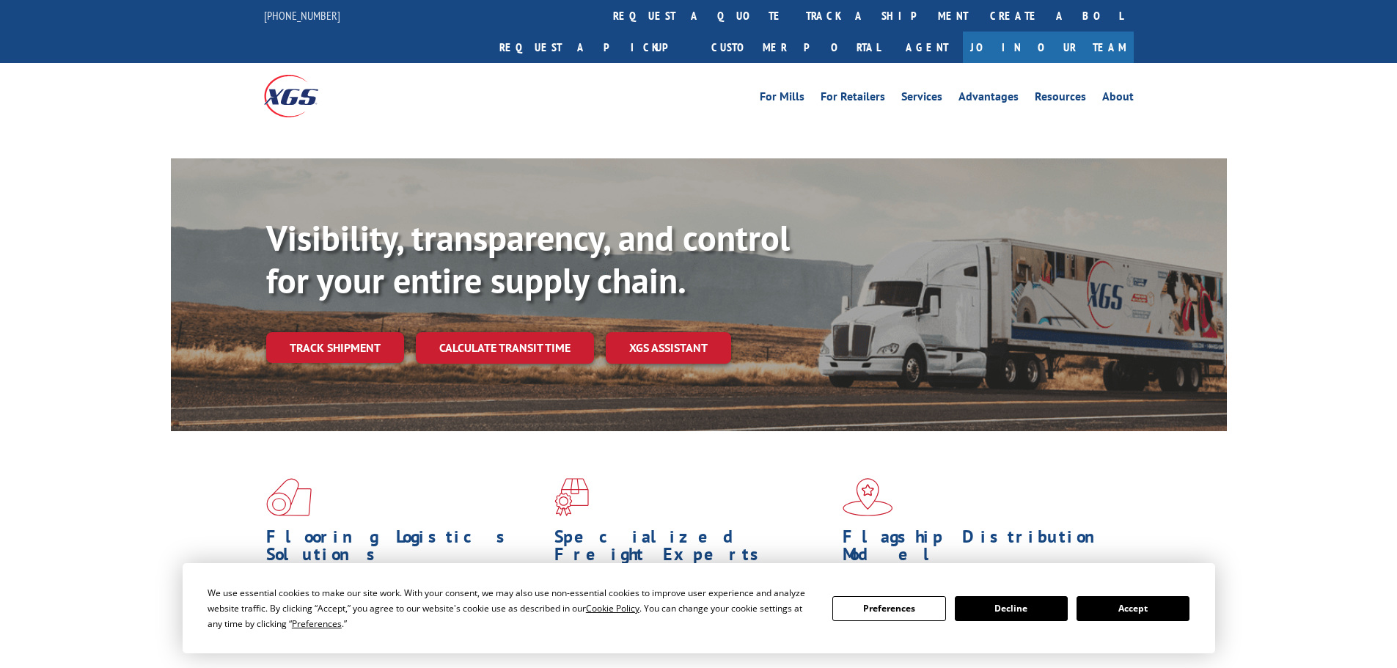  What do you see at coordinates (1133, 609) in the screenshot?
I see `button: Accept` at bounding box center [1133, 609].